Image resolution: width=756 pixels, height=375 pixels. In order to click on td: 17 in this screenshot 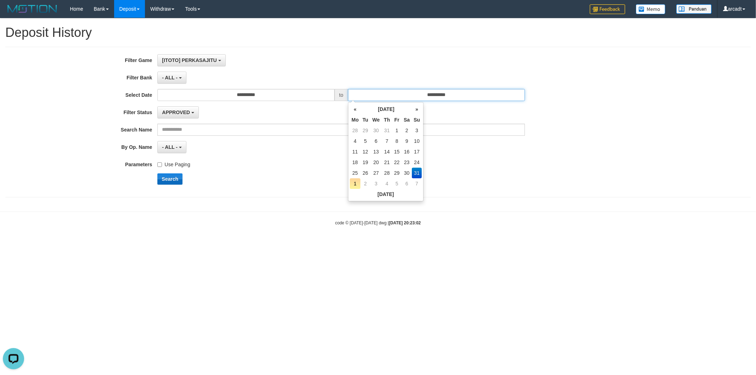, I will do `click(417, 152)`.